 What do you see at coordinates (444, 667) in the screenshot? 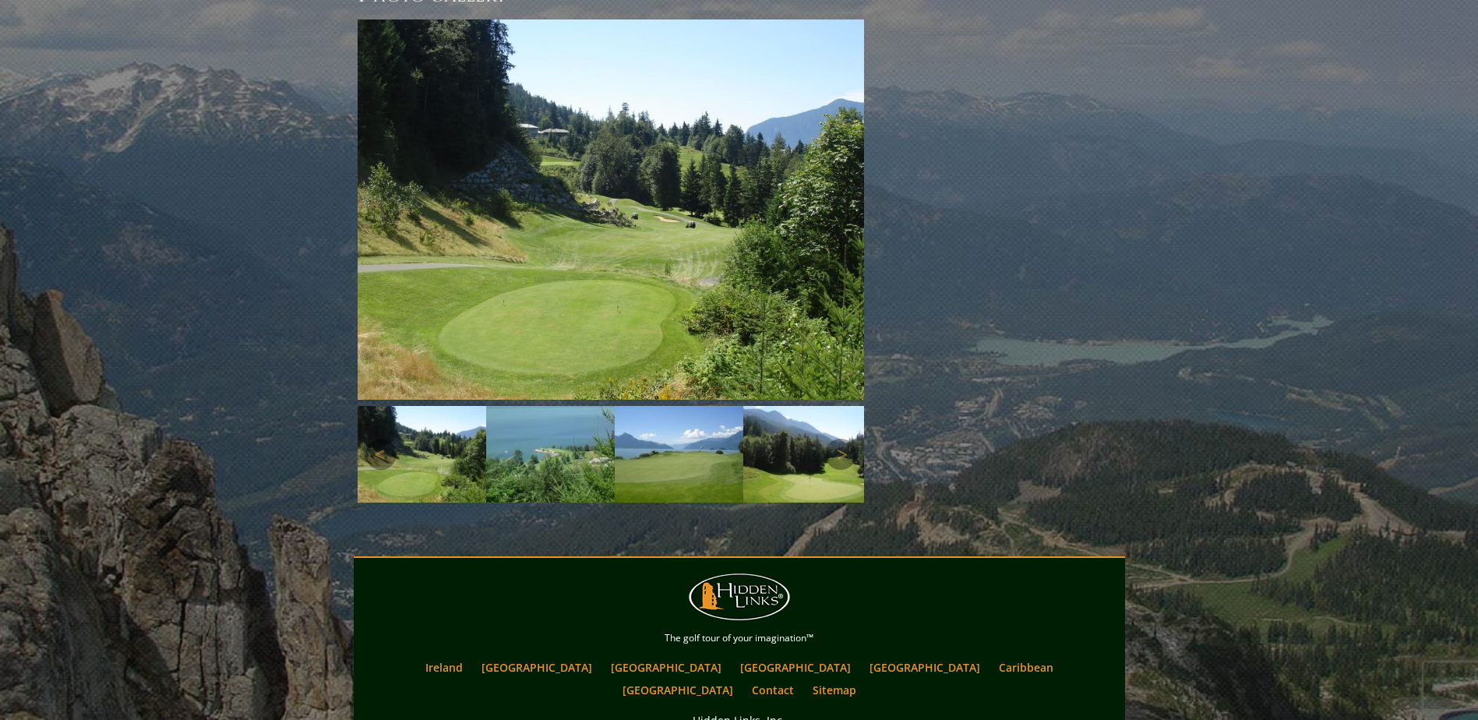
I see `a: Ireland` at bounding box center [444, 667].